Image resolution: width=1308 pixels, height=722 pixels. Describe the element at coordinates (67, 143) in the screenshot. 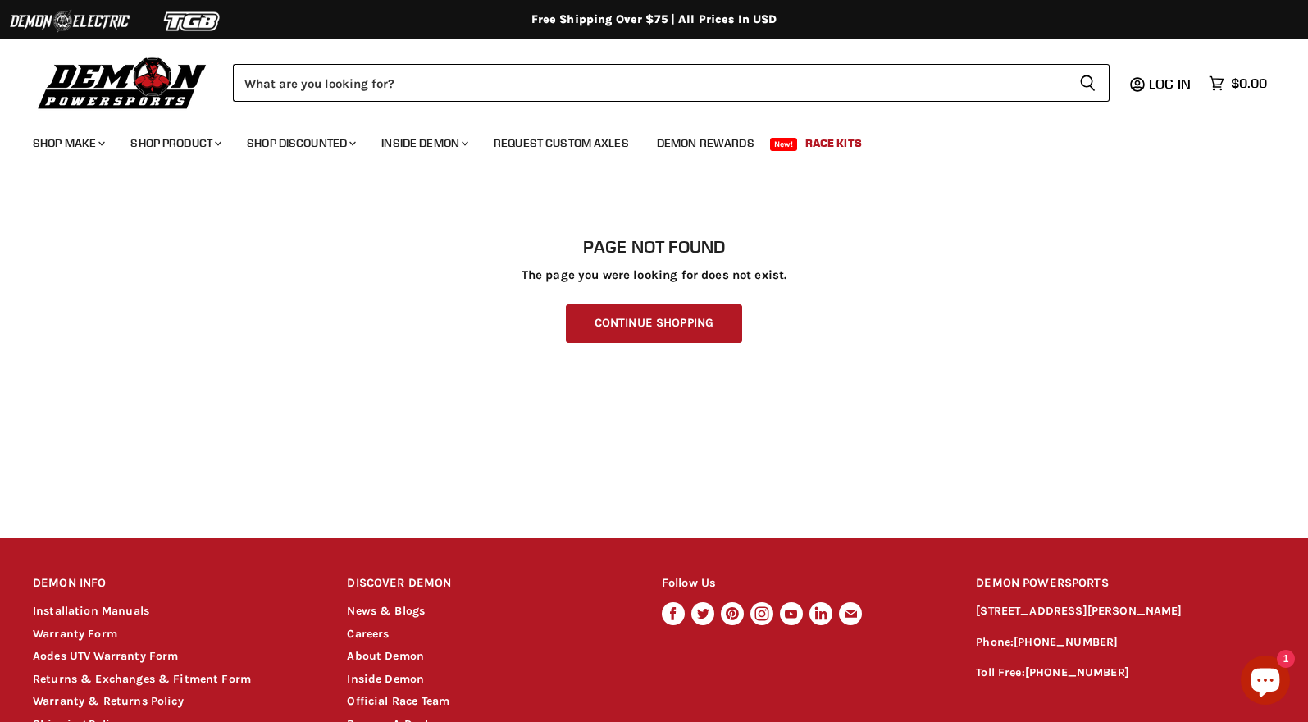

I see `a: Shop Make` at that location.